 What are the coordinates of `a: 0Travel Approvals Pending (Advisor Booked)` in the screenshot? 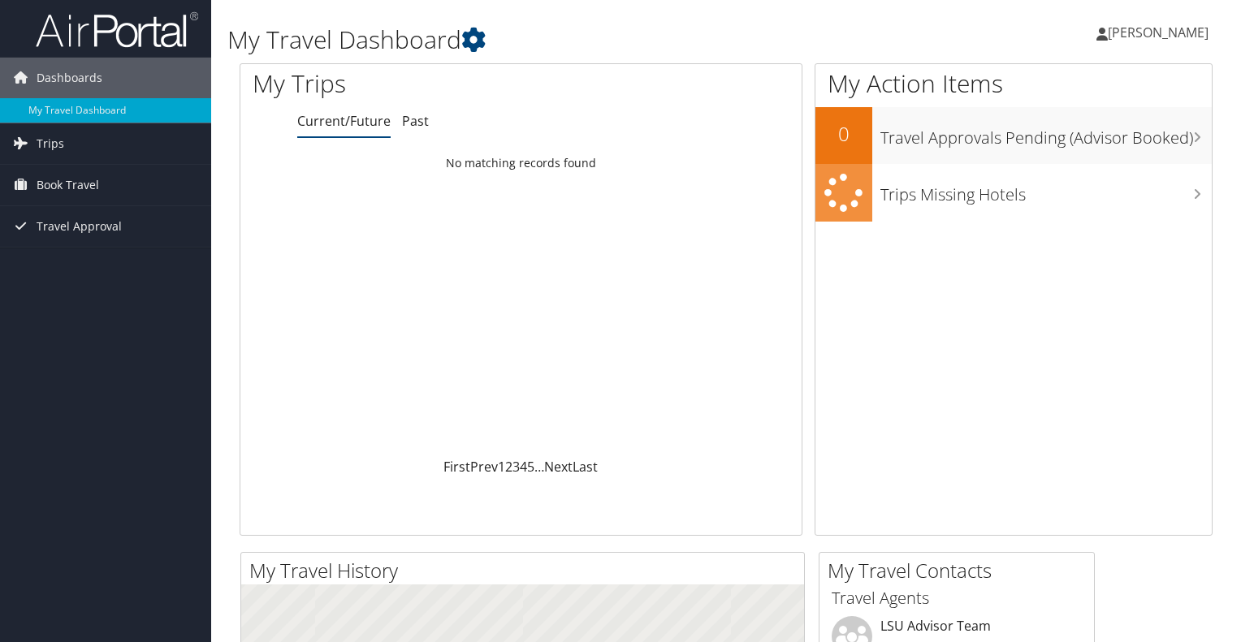 It's located at (1013, 136).